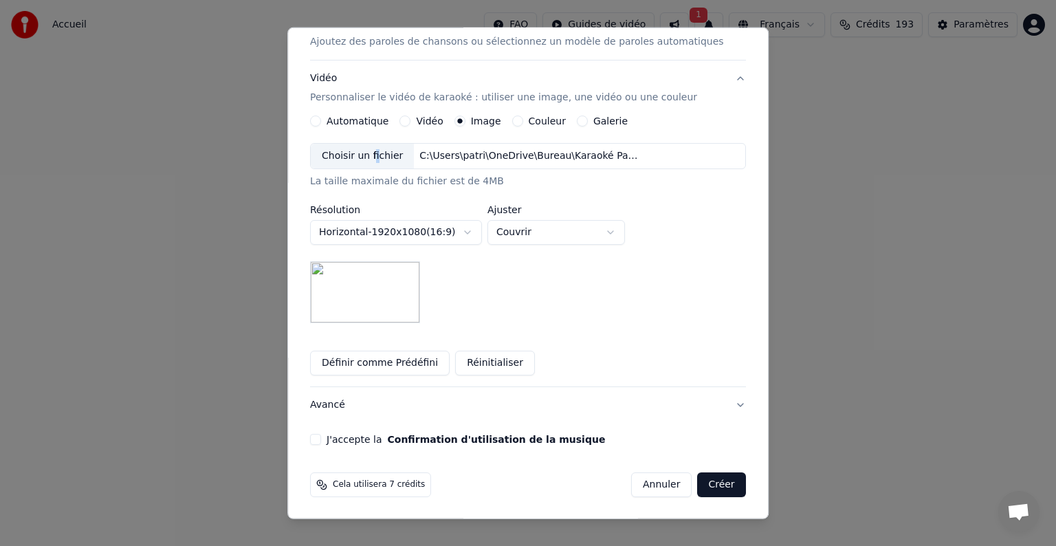 The image size is (1056, 546). Describe the element at coordinates (661, 485) in the screenshot. I see `button: Annuler` at that location.